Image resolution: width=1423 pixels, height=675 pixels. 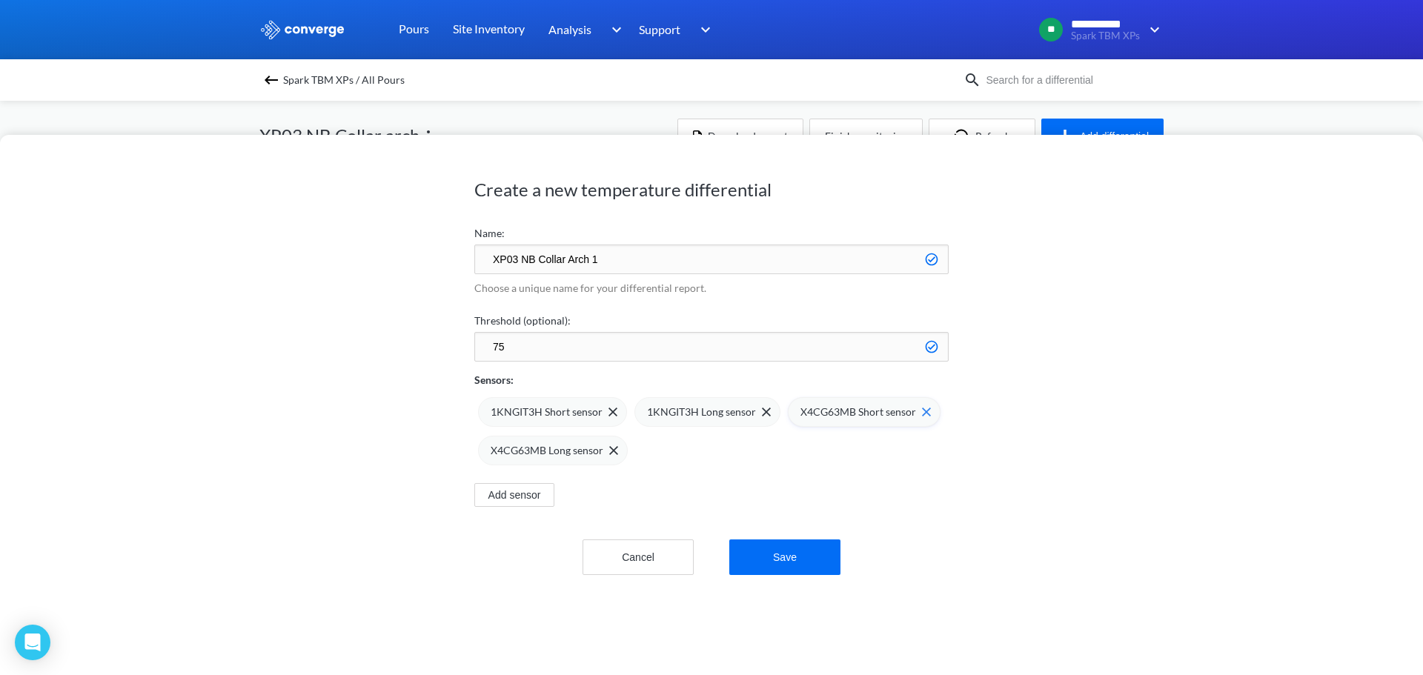 What do you see at coordinates (701, 412) in the screenshot?
I see `span: 1KNGIT3H Long sensor` at bounding box center [701, 412].